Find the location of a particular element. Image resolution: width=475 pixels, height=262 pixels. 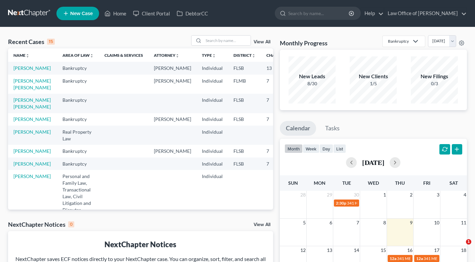

span: 7 is located at coordinates (357, 223).